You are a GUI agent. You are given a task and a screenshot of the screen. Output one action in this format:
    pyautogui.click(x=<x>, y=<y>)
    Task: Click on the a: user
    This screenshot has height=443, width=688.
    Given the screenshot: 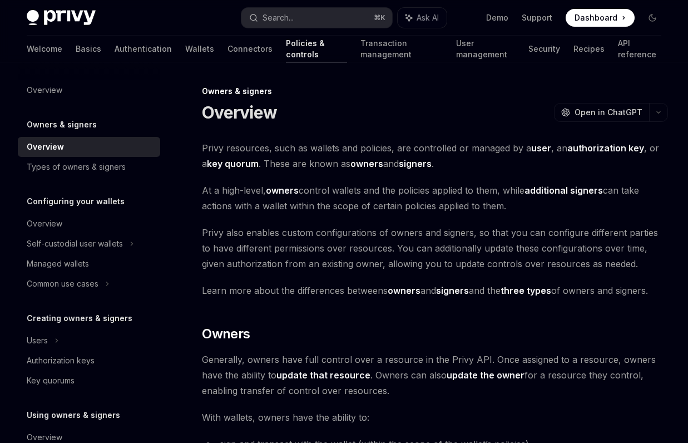 What is the action you would take?
    pyautogui.click(x=541, y=148)
    